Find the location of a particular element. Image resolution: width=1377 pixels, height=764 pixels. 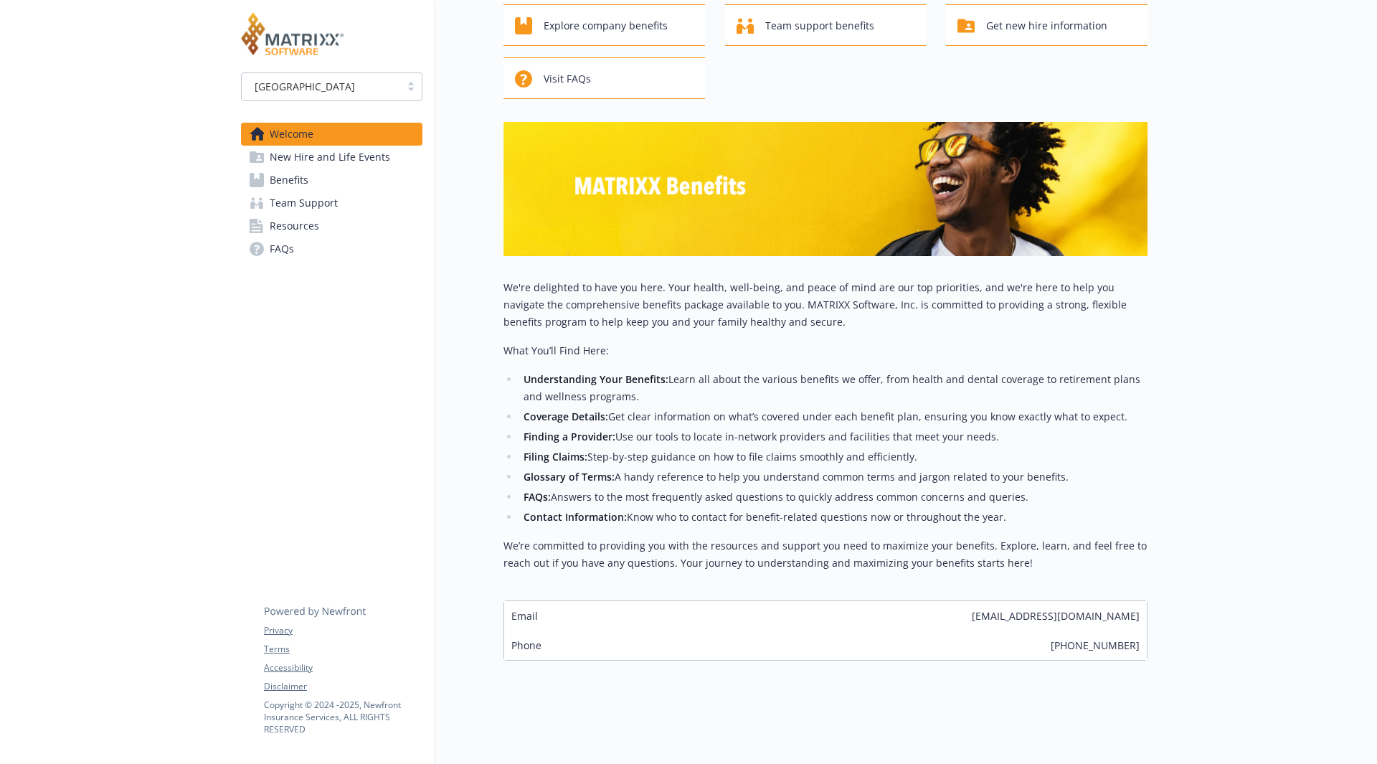

span: Team support benefits is located at coordinates (820, 26).